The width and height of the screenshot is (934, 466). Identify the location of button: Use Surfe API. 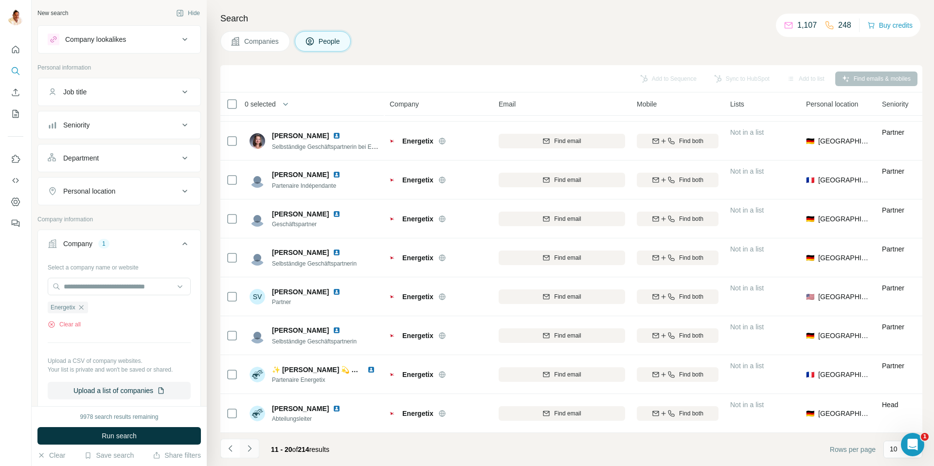
(16, 180).